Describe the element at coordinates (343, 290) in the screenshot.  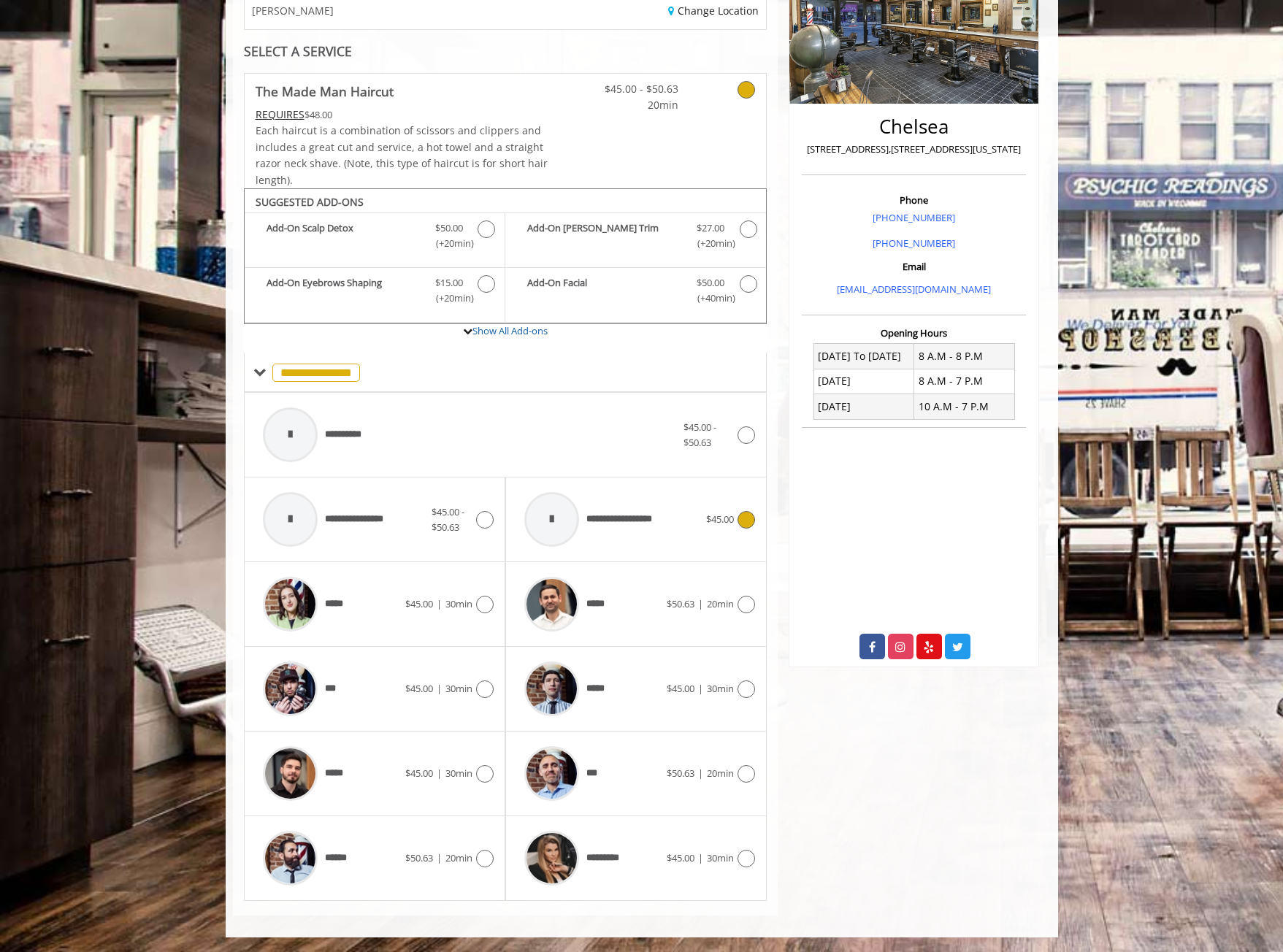
I see `b: Add-On Eyebrows Shaping` at that location.